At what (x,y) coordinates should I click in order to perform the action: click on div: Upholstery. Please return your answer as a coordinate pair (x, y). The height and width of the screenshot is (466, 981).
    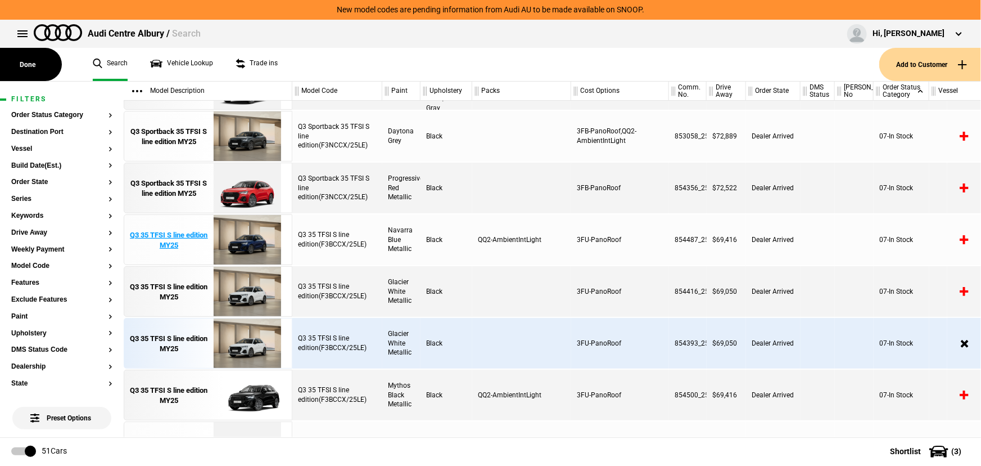
    Looking at the image, I should click on (446, 91).